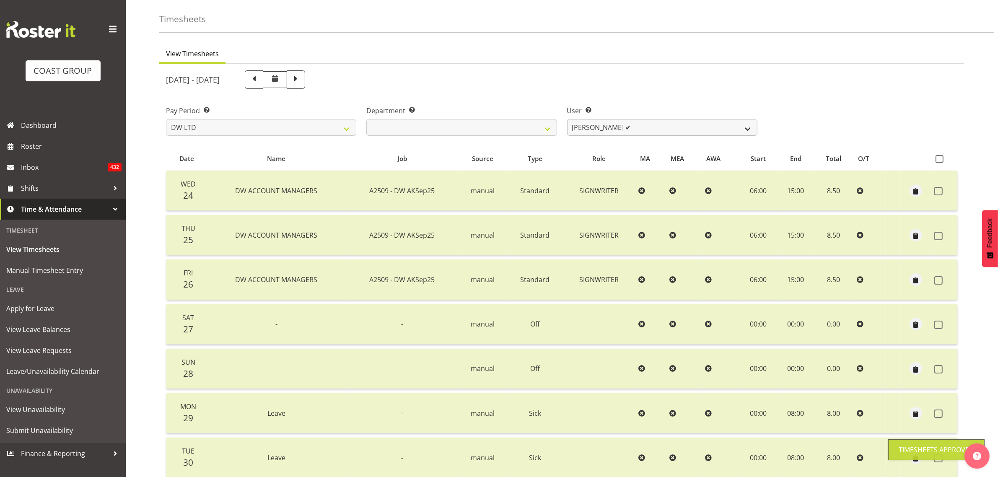 This screenshot has height=477, width=998. Describe the element at coordinates (188, 418) in the screenshot. I see `span: 29` at that location.